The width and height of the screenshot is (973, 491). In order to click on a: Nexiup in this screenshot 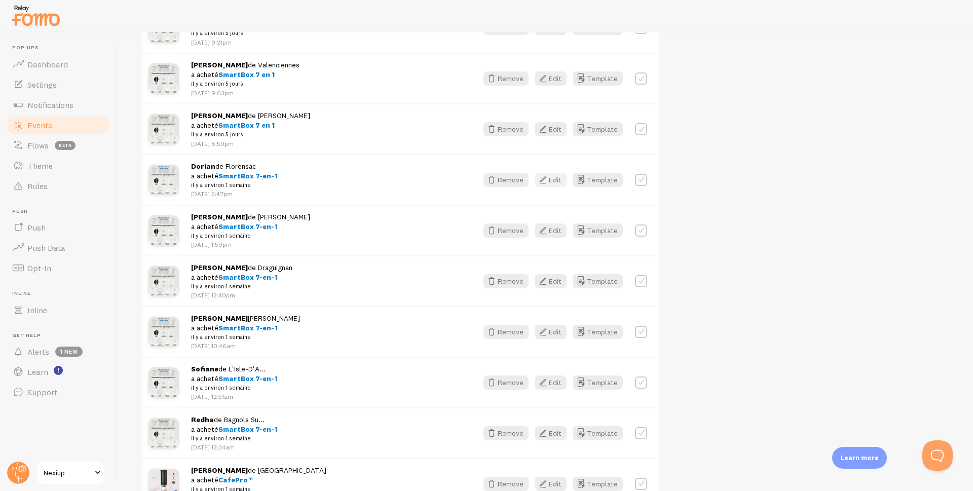, I will do `click(70, 473)`.